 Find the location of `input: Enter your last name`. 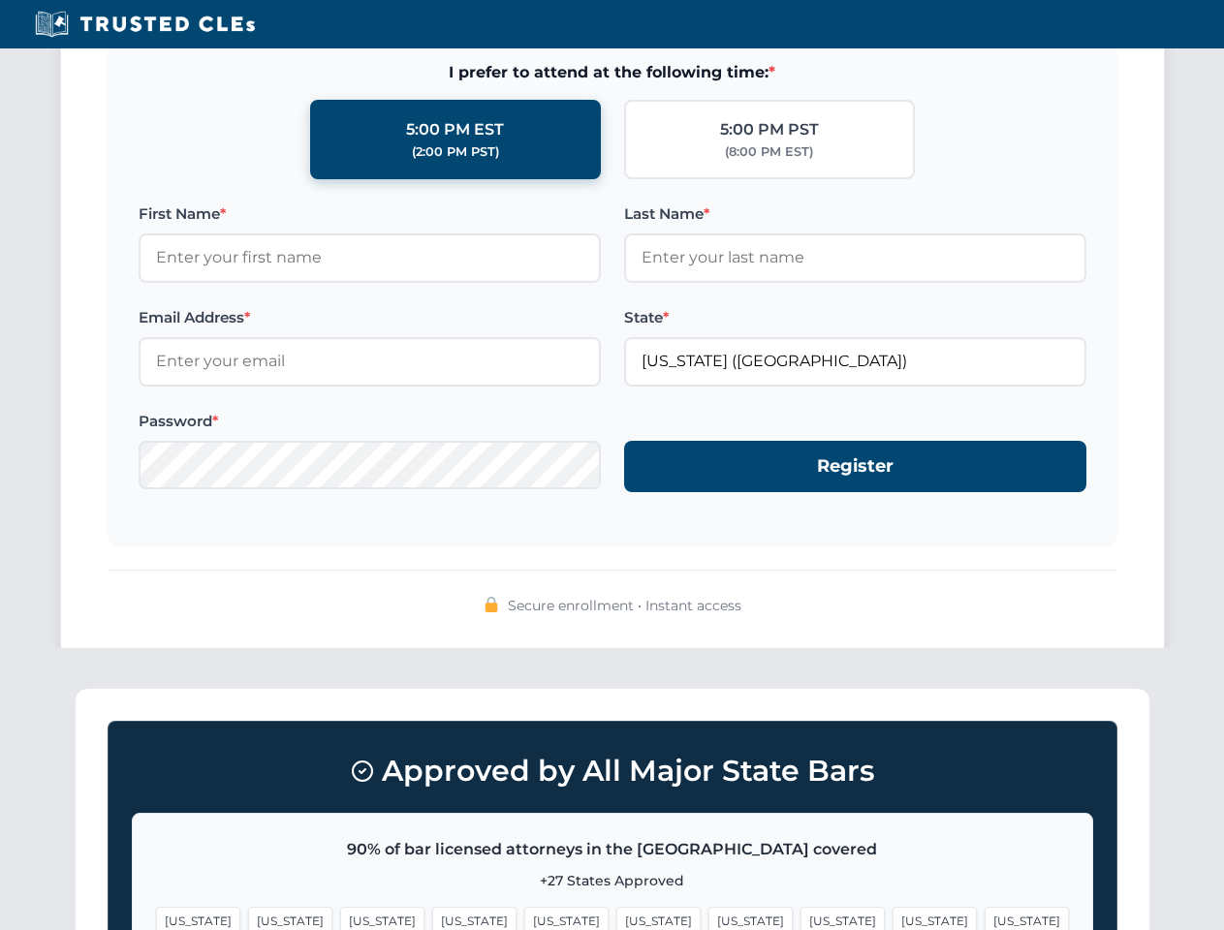

input: Enter your last name is located at coordinates (854, 258).